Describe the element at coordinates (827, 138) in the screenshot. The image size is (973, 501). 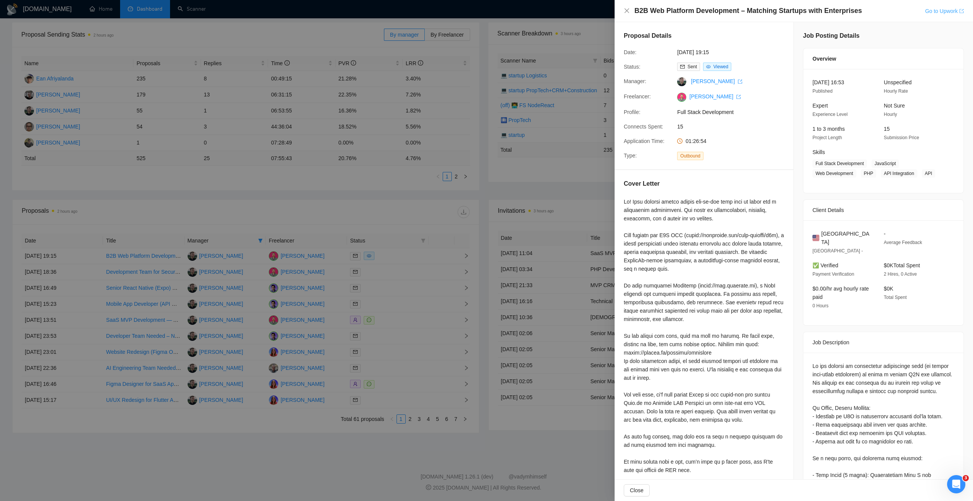
I see `span: Project Length` at that location.